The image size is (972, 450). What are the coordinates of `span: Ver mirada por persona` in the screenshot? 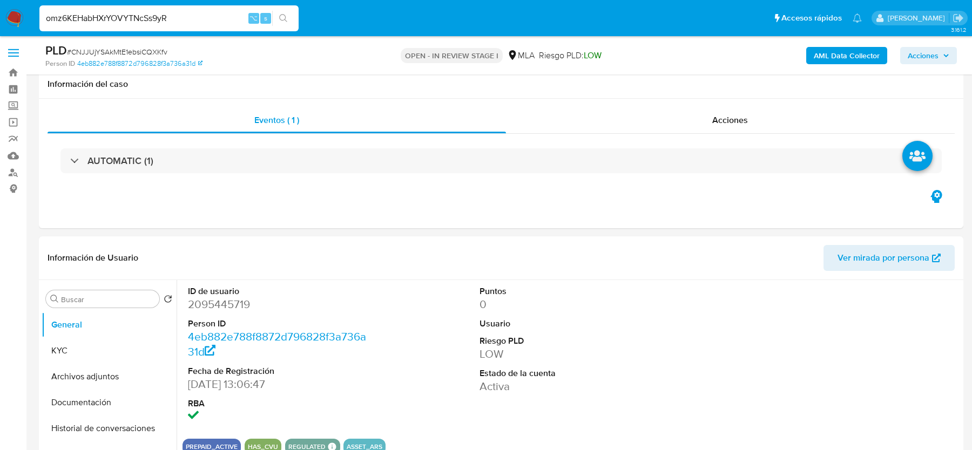 It's located at (883, 258).